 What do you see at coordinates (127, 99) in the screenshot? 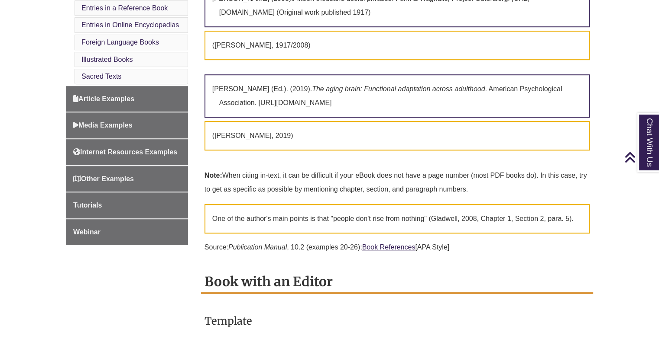
I see `a: Article Examples` at bounding box center [127, 99].